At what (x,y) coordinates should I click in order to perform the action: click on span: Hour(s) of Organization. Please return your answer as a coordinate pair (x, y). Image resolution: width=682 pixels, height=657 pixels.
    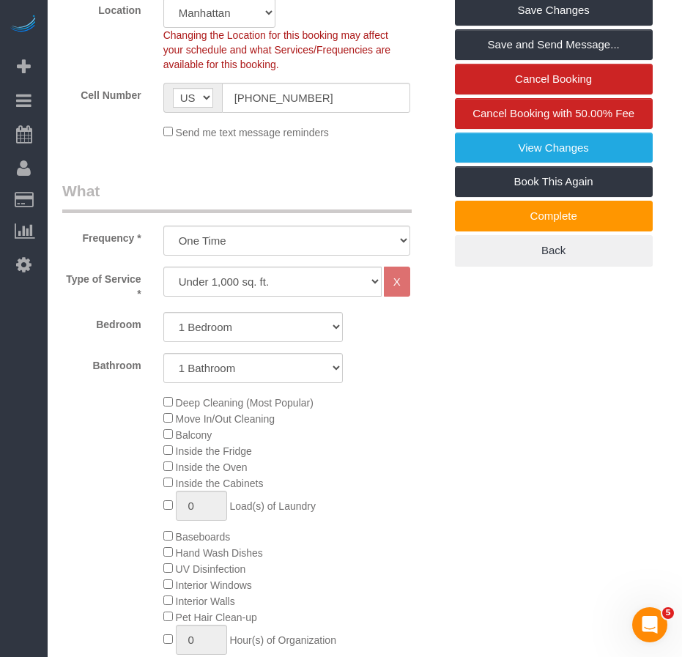
    Looking at the image, I should click on (283, 641).